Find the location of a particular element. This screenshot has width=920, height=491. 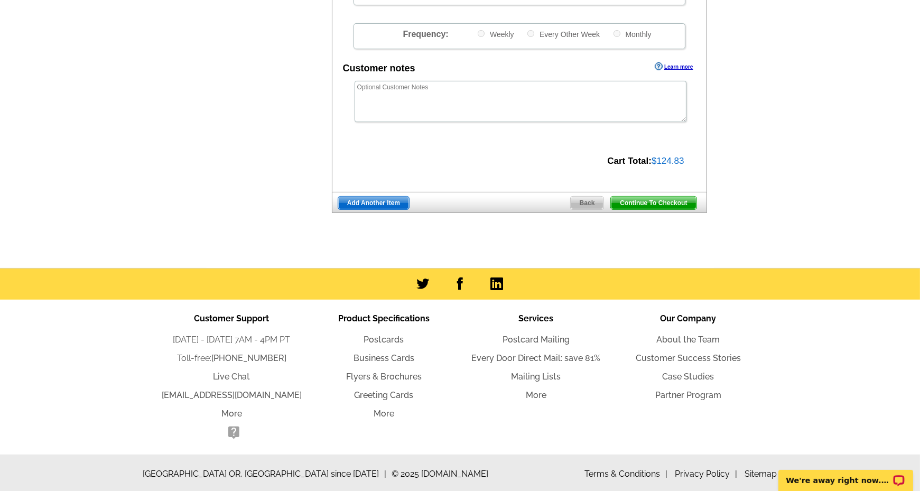

a: Privacy Policy is located at coordinates (707, 474).